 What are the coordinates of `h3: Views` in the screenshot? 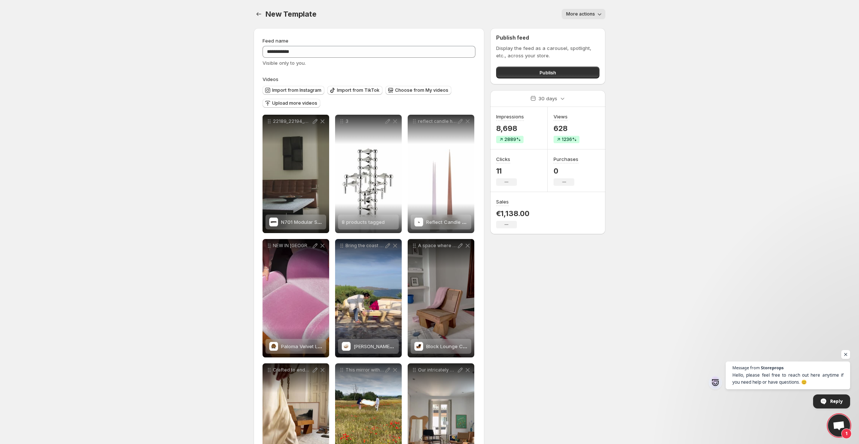 It's located at (560, 117).